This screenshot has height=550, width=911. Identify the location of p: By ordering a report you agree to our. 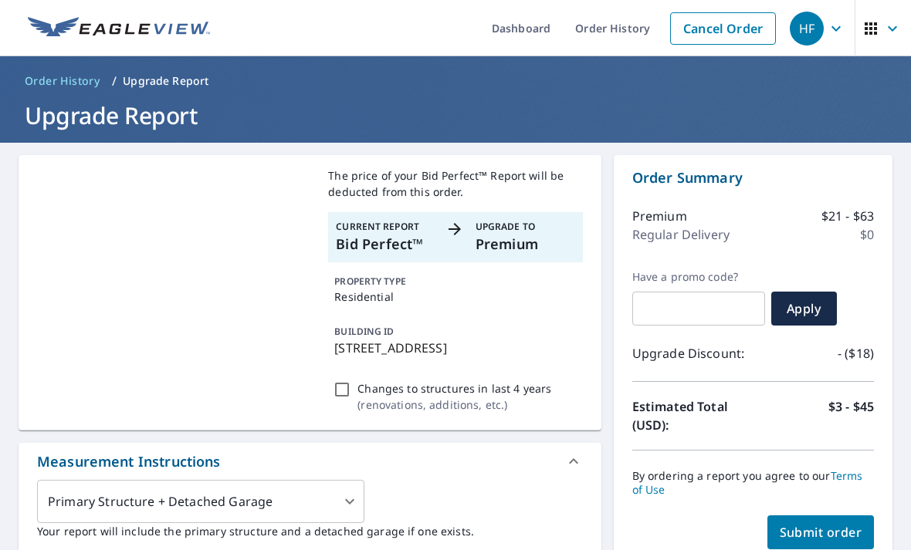
(753, 483).